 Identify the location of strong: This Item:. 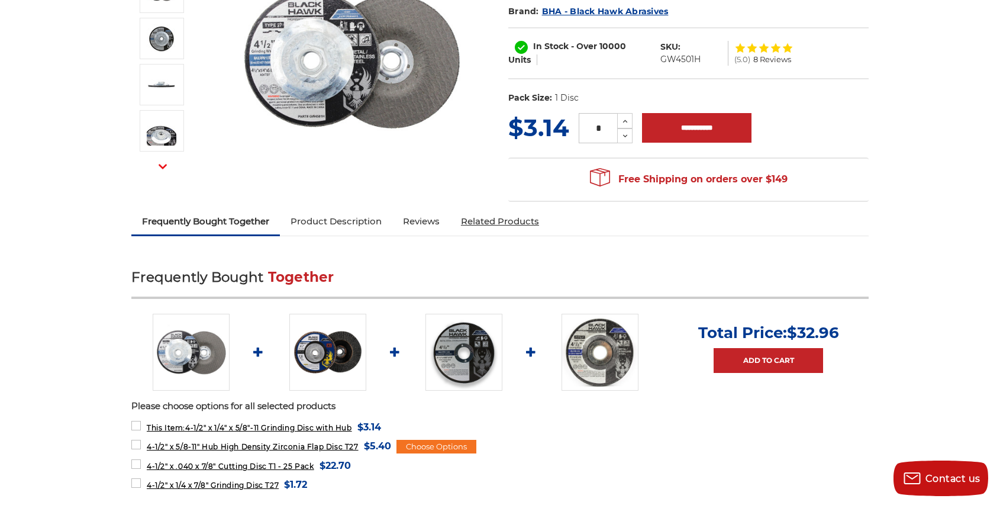
(166, 427).